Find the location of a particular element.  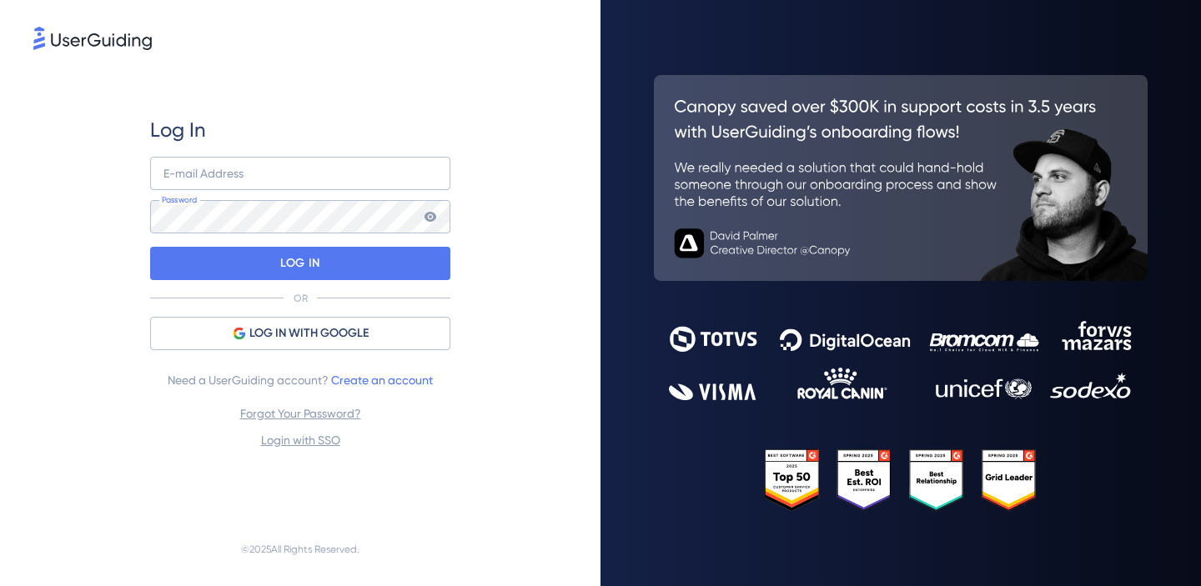

img: 8faab4ba6bc7696a72372aa768b0286c.svg is located at coordinates (93, 38).